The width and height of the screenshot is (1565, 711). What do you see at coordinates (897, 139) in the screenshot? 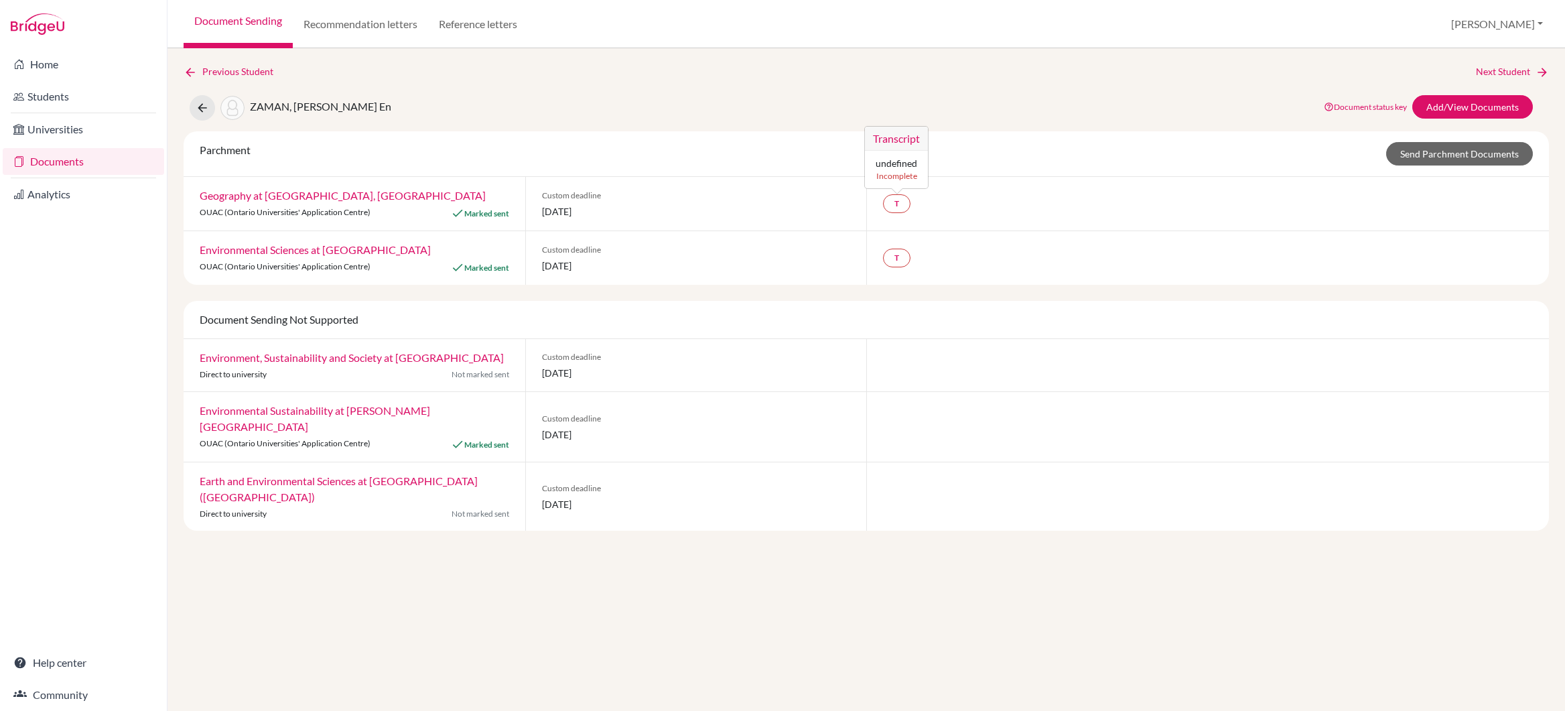
I see `h3: Transcript` at bounding box center [897, 139].